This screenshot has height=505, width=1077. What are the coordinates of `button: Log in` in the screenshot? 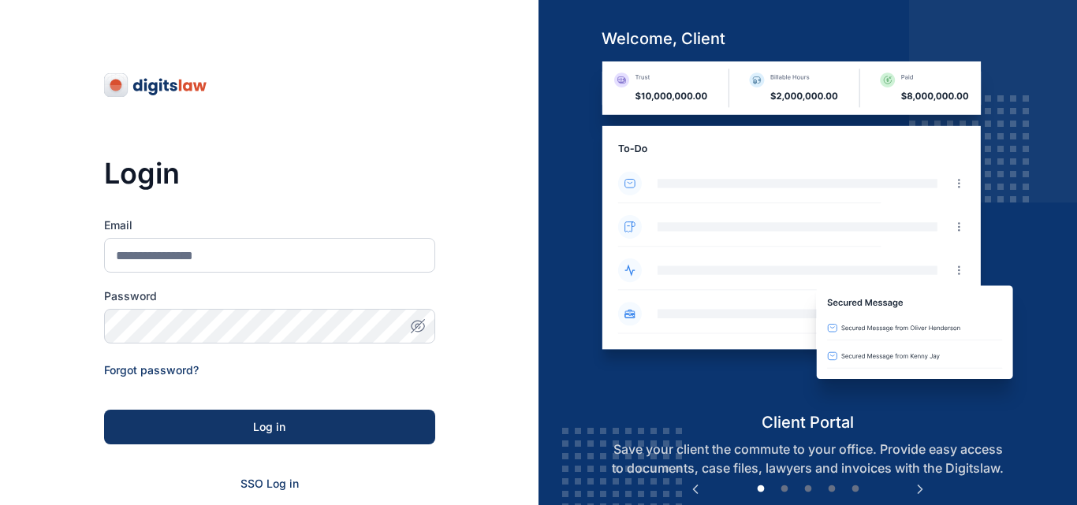 It's located at (270, 427).